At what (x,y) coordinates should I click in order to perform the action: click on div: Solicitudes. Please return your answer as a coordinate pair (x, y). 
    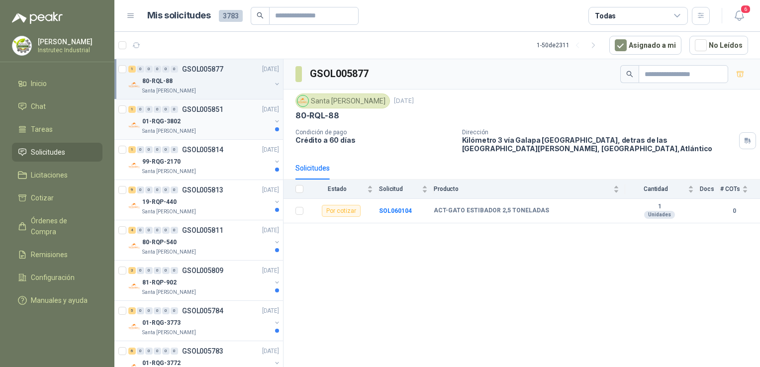
    Looking at the image, I should click on (313, 168).